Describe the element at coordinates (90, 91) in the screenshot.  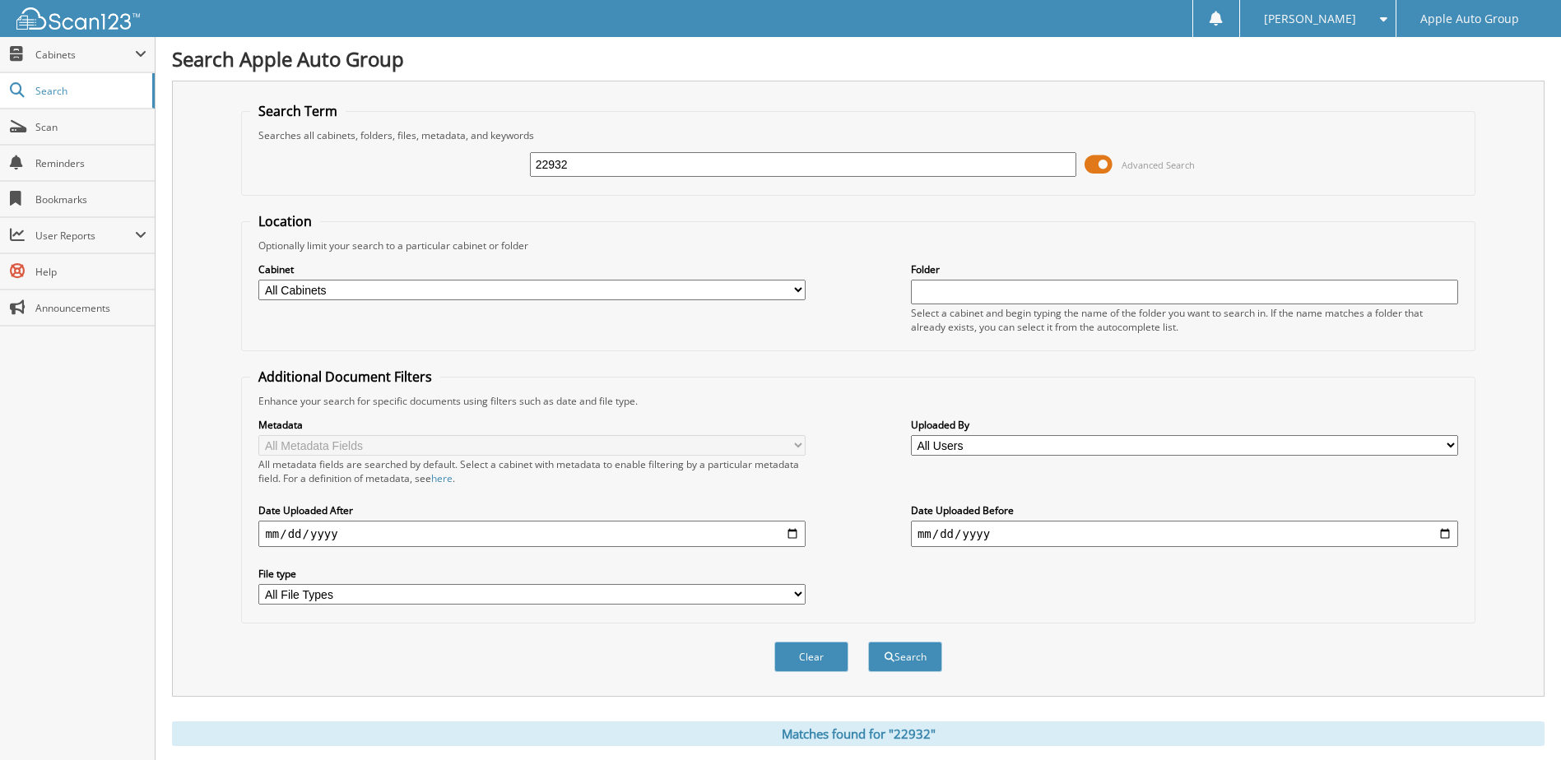
I see `span: Search` at that location.